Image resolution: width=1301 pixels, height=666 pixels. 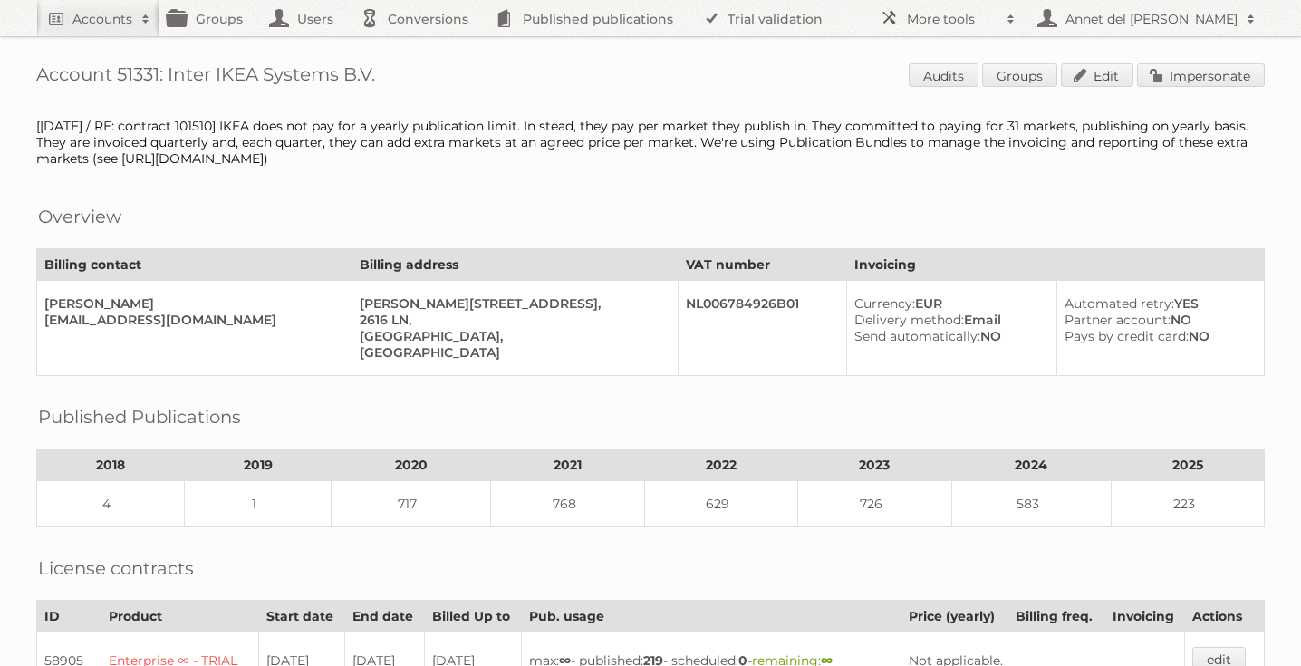 I want to click on div: YES, so click(x=1157, y=303).